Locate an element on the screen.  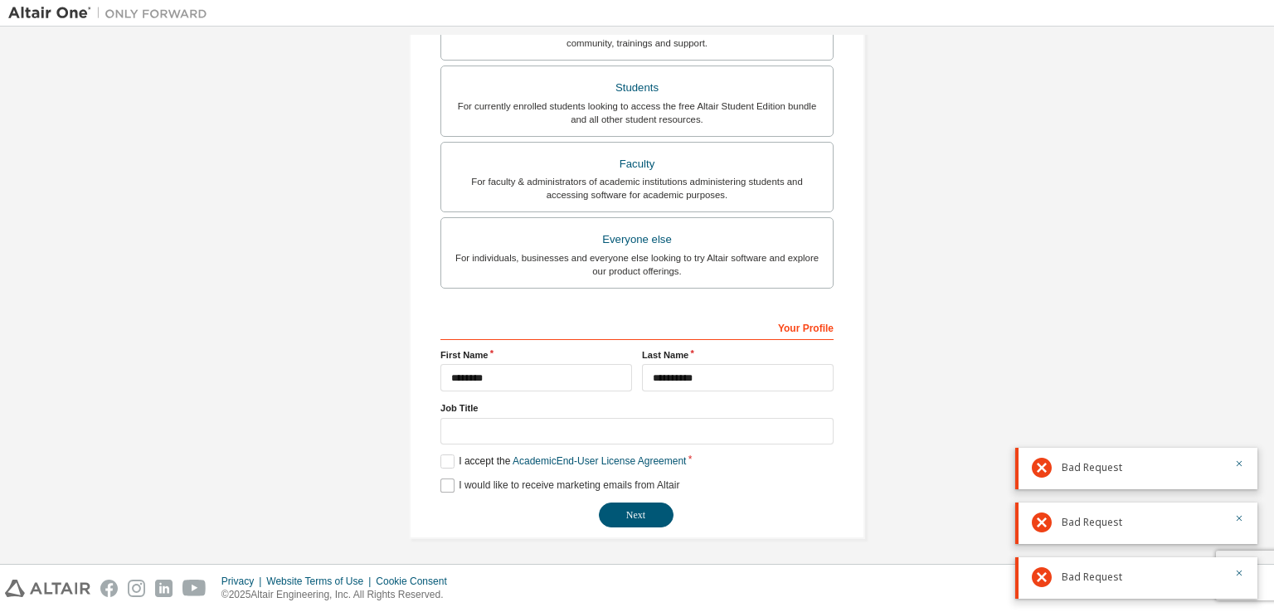
label: I accept the is located at coordinates (563, 461).